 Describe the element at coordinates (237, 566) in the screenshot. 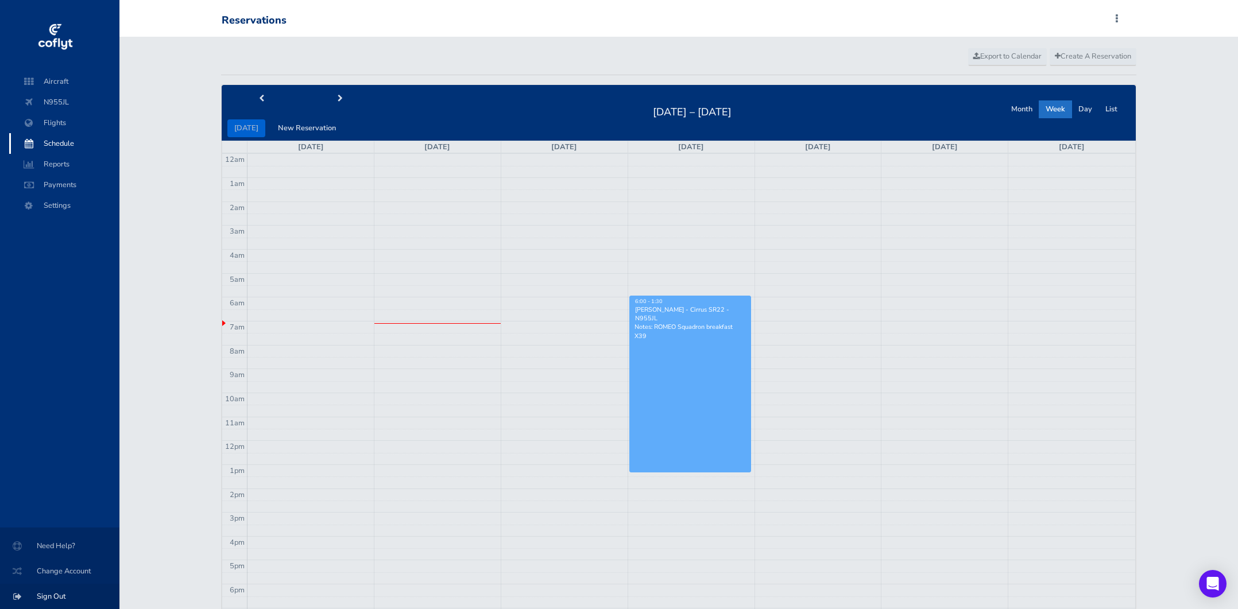

I see `span: 5pm` at that location.